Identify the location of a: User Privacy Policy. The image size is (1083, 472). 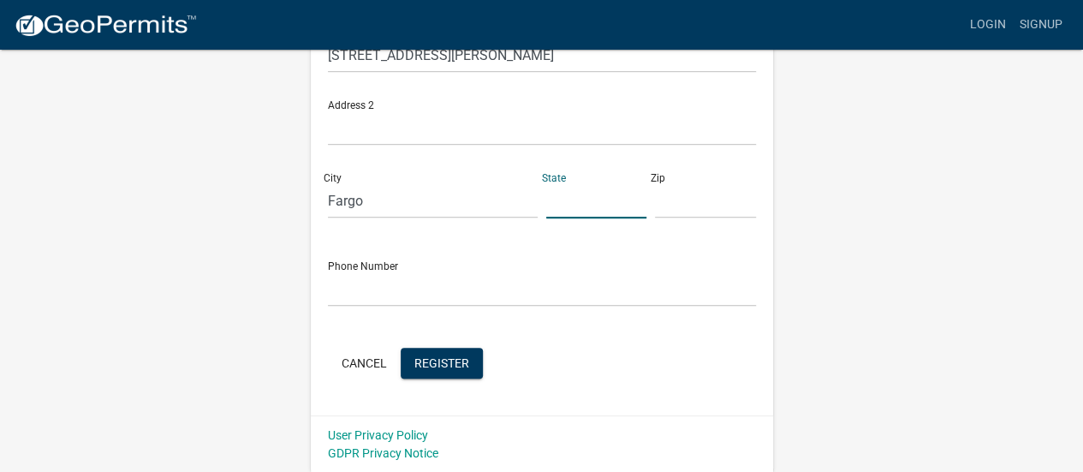
(377, 435).